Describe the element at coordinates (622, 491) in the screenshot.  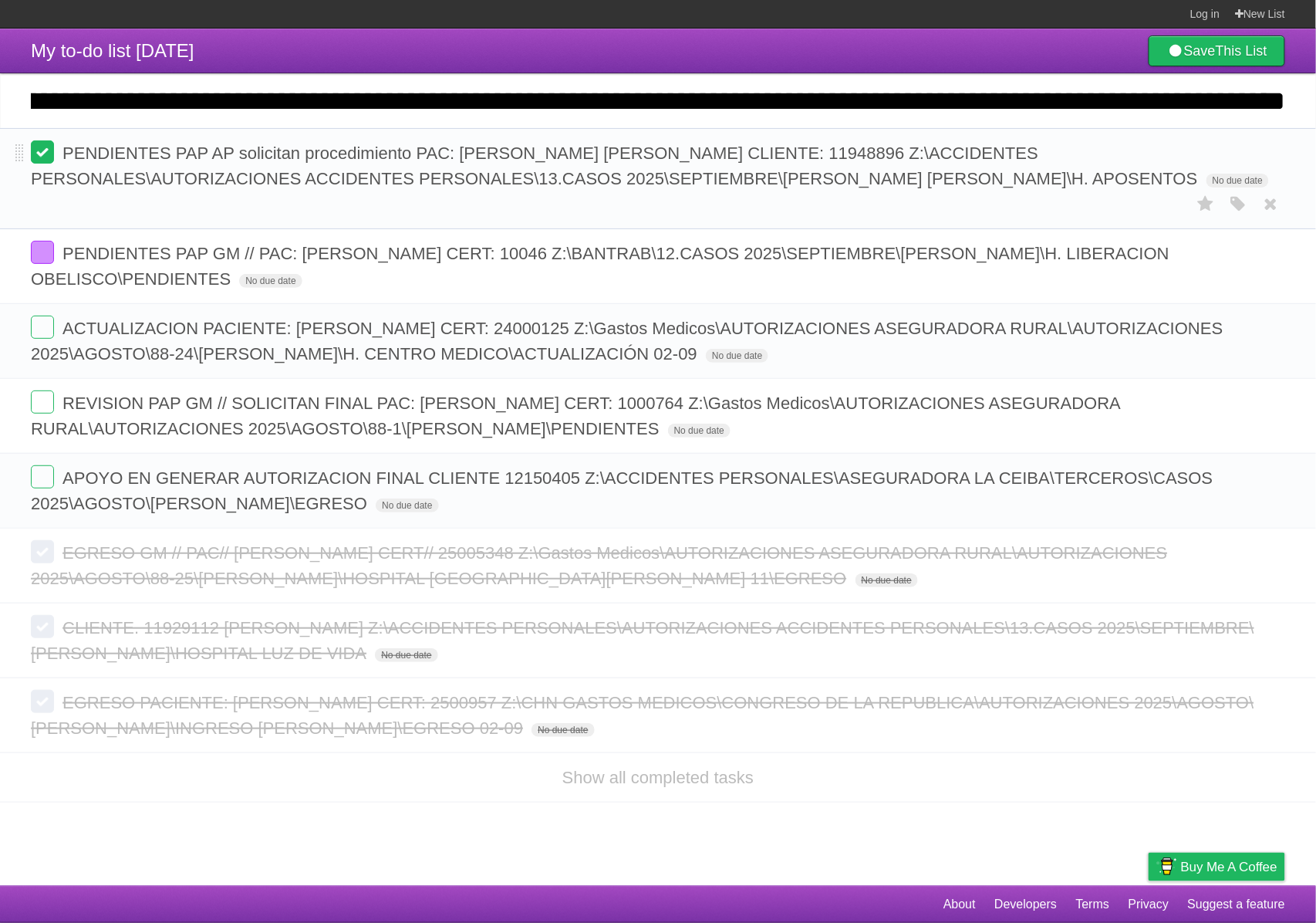
I see `span: APOYO EN GENERAR AUTORIZACION FINAL CLIENTE 12150405 Z:\ACCIDENTES PERSONALES\ASEGURADORA LA CEIB...` at that location.